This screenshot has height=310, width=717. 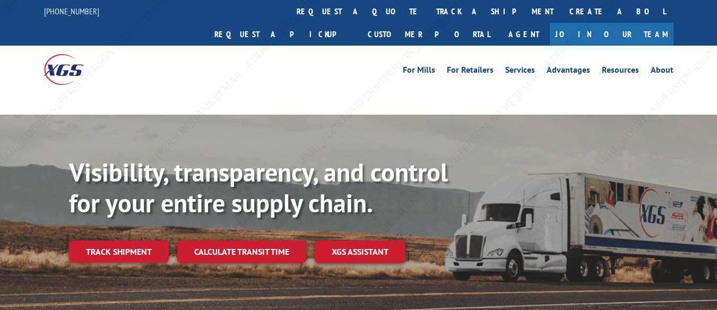 What do you see at coordinates (360, 252) in the screenshot?
I see `a: XGS ASSISTANT` at bounding box center [360, 252].